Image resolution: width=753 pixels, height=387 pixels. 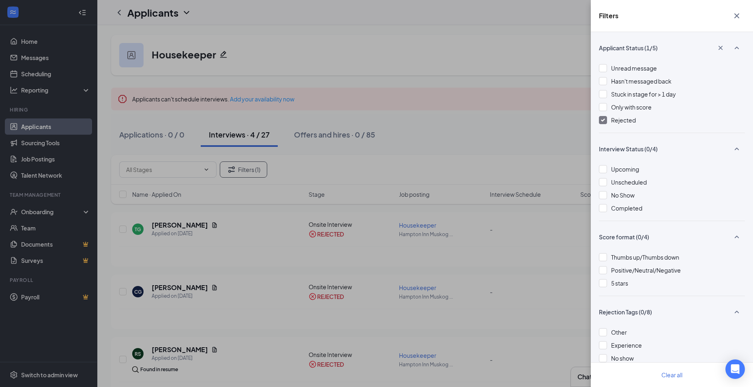 What do you see at coordinates (626, 208) in the screenshot?
I see `span: Completed` at bounding box center [626, 208].